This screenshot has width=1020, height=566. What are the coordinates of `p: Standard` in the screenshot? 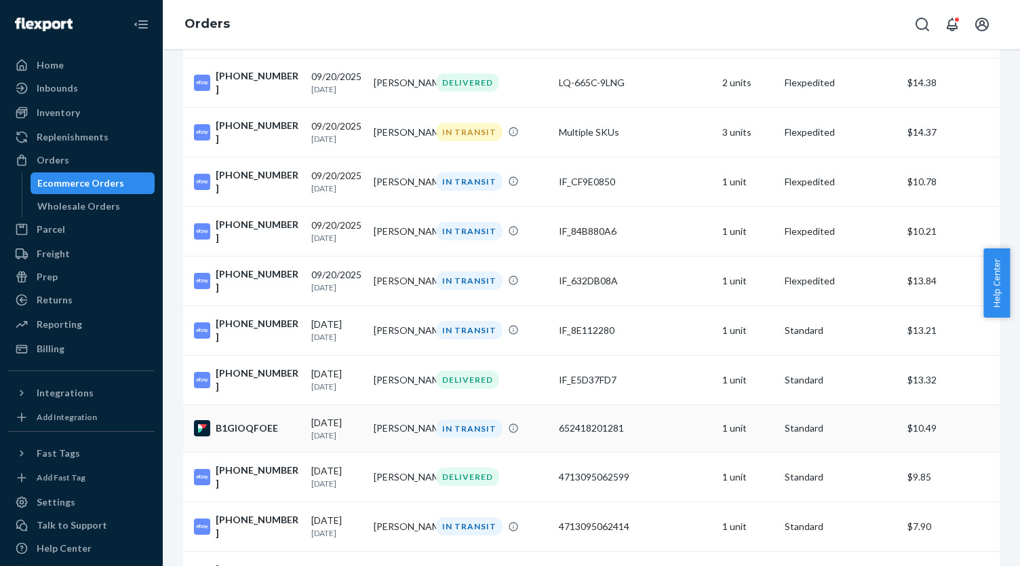 It's located at (841, 330).